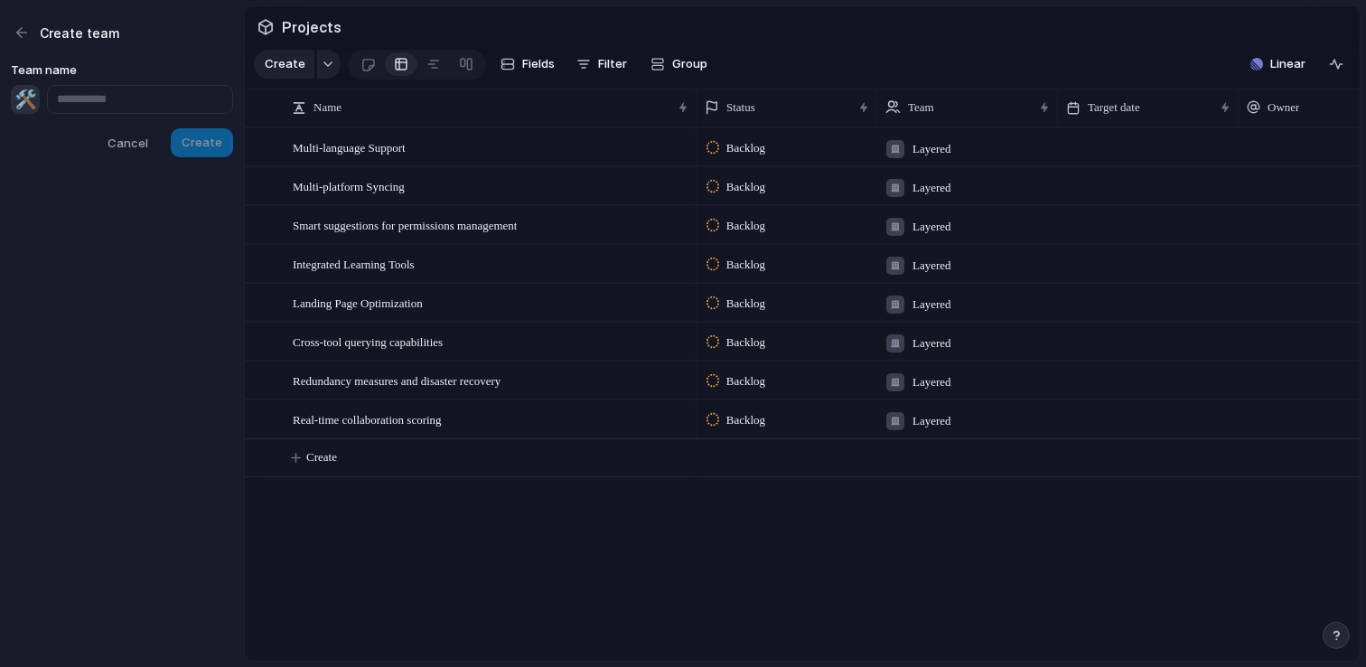 This screenshot has width=1366, height=667. What do you see at coordinates (1283, 108) in the screenshot?
I see `span: Owner` at bounding box center [1283, 108].